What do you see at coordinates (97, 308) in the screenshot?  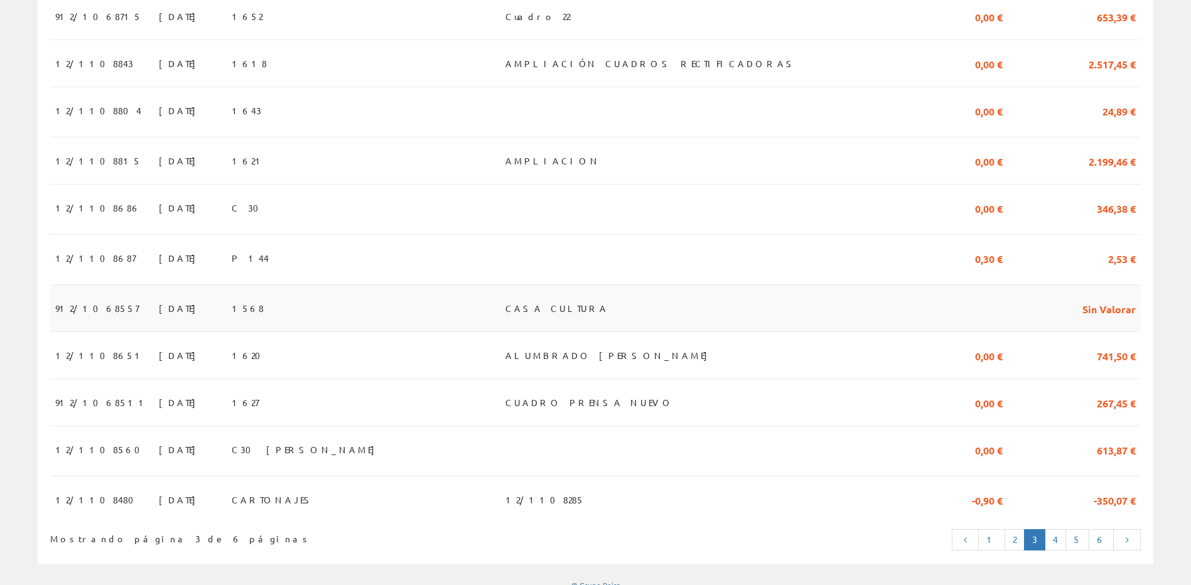 I see `span: 912/1068557` at bounding box center [97, 308].